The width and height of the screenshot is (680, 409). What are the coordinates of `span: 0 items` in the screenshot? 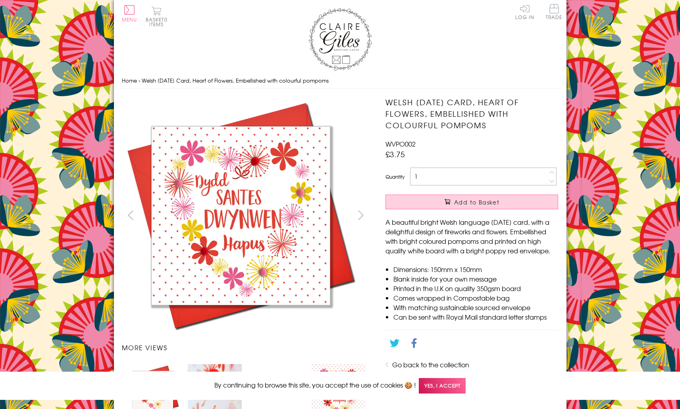 It's located at (158, 22).